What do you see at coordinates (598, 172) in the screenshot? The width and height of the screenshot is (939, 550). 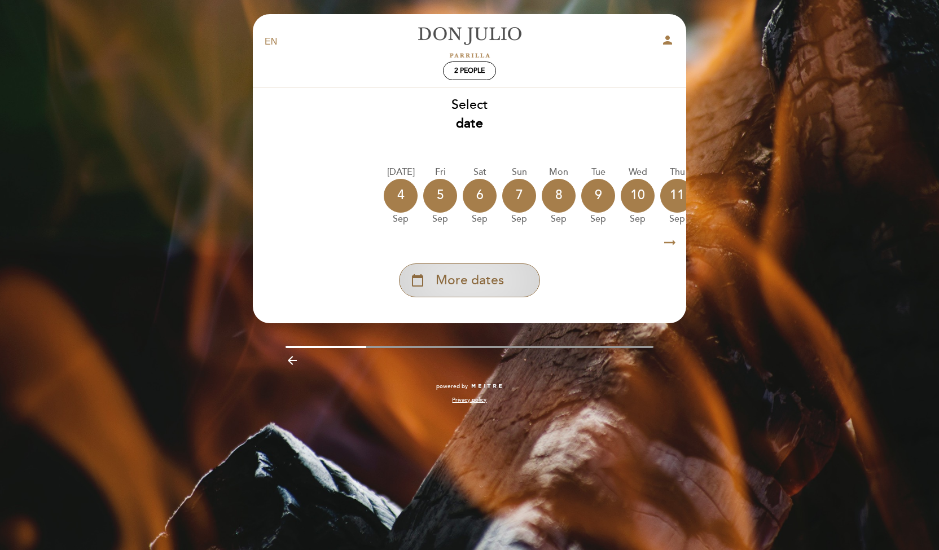 I see `div: Tue` at bounding box center [598, 172].